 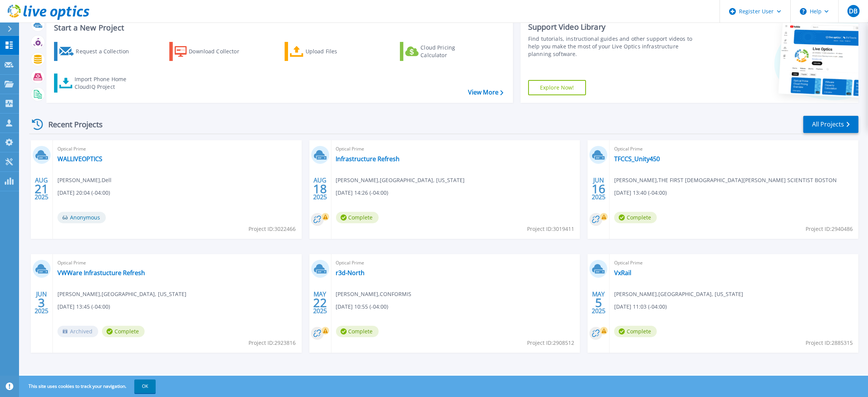 What do you see at coordinates (279, 28) in the screenshot?
I see `h3: Start a New Project` at bounding box center [279, 28].